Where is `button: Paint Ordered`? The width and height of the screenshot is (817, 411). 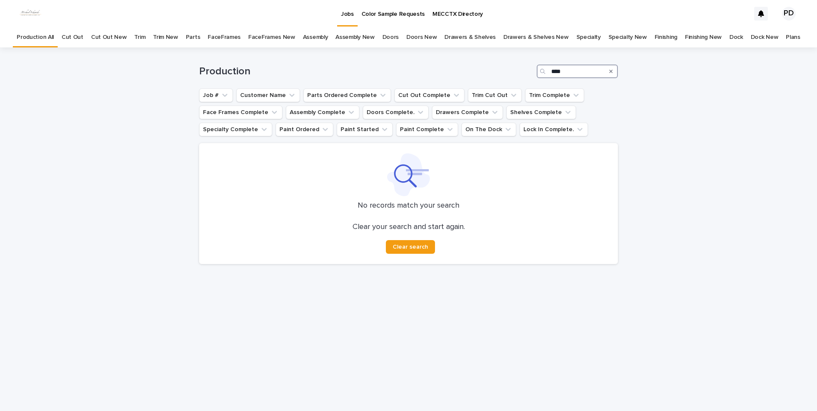
button: Paint Ordered is located at coordinates (304, 130).